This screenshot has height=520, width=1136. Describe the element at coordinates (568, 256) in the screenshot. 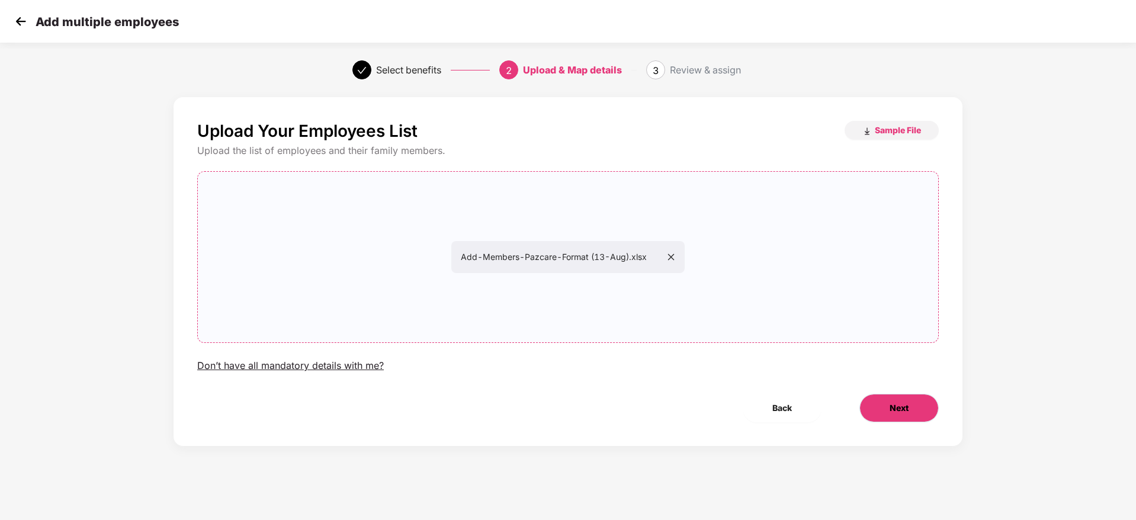

I see `span: Add-Members-Pazcare-Format (13-Aug).xlsx` at that location.